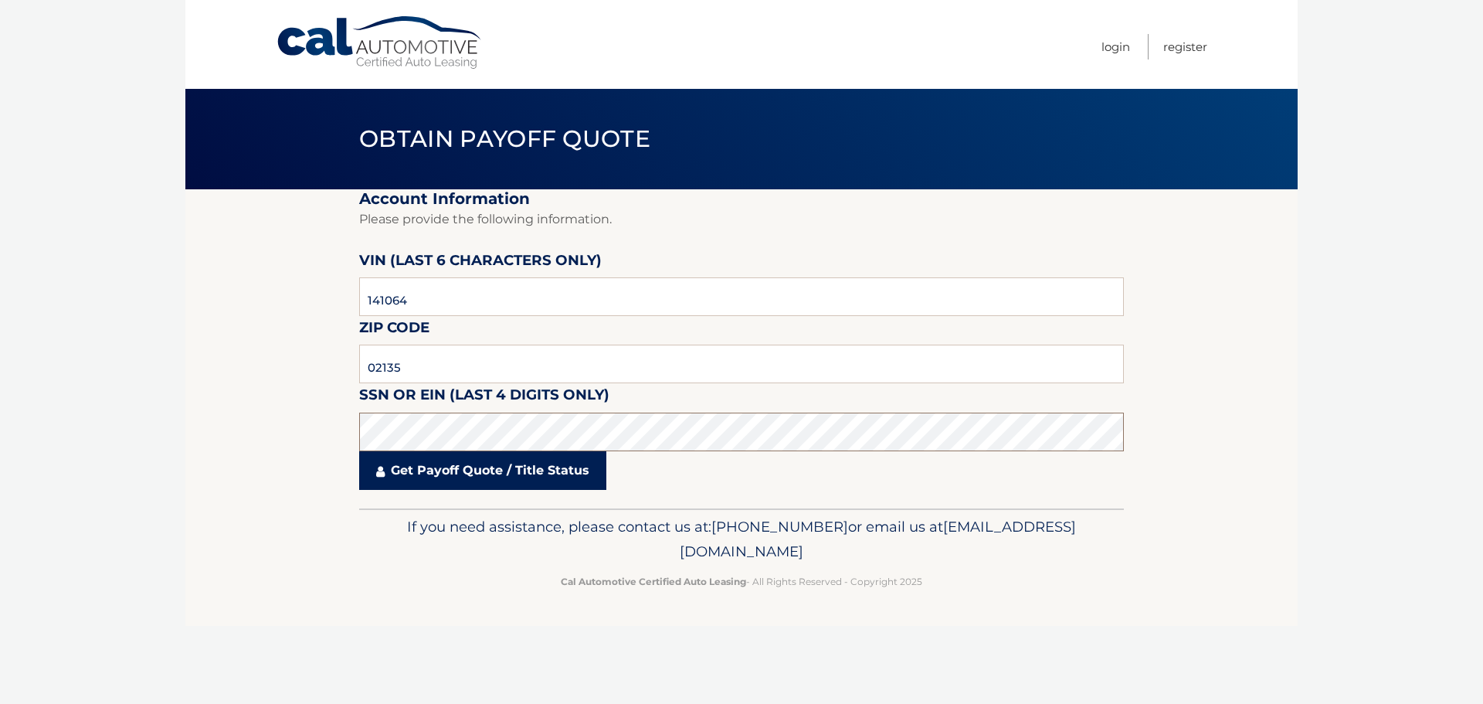 The image size is (1483, 704). I want to click on p: - All Rights Reserved - Copyright 2025, so click(741, 581).